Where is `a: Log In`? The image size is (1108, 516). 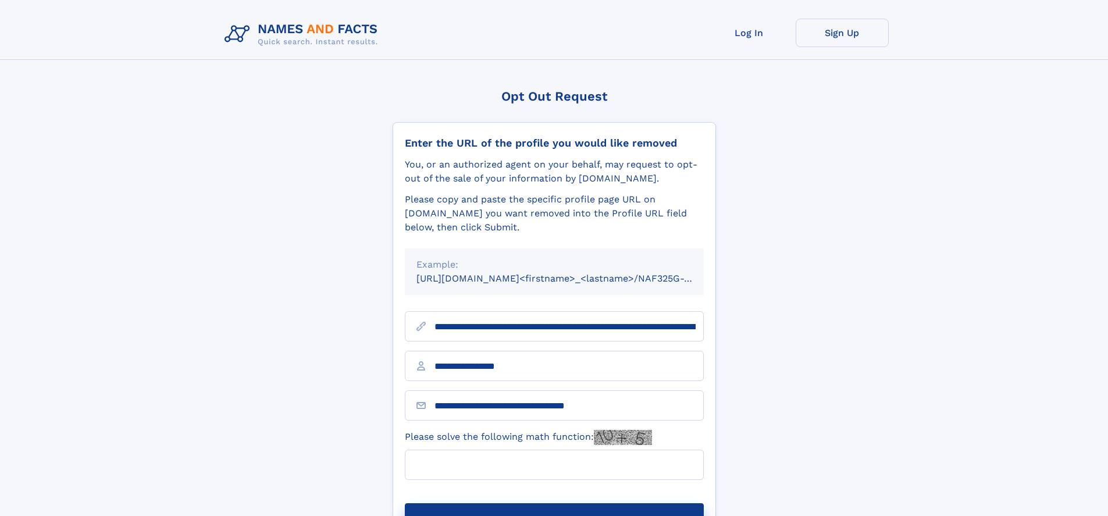 a: Log In is located at coordinates (749, 33).